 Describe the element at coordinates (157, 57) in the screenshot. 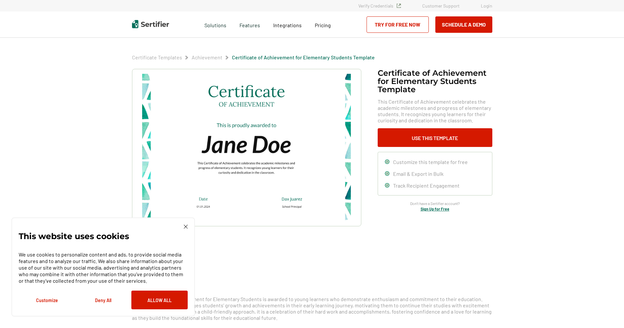

I see `span: Certificate Templates` at that location.